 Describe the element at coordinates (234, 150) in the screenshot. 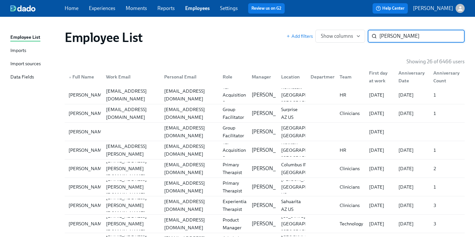

I see `div: Tal Acquisition Spec` at that location.